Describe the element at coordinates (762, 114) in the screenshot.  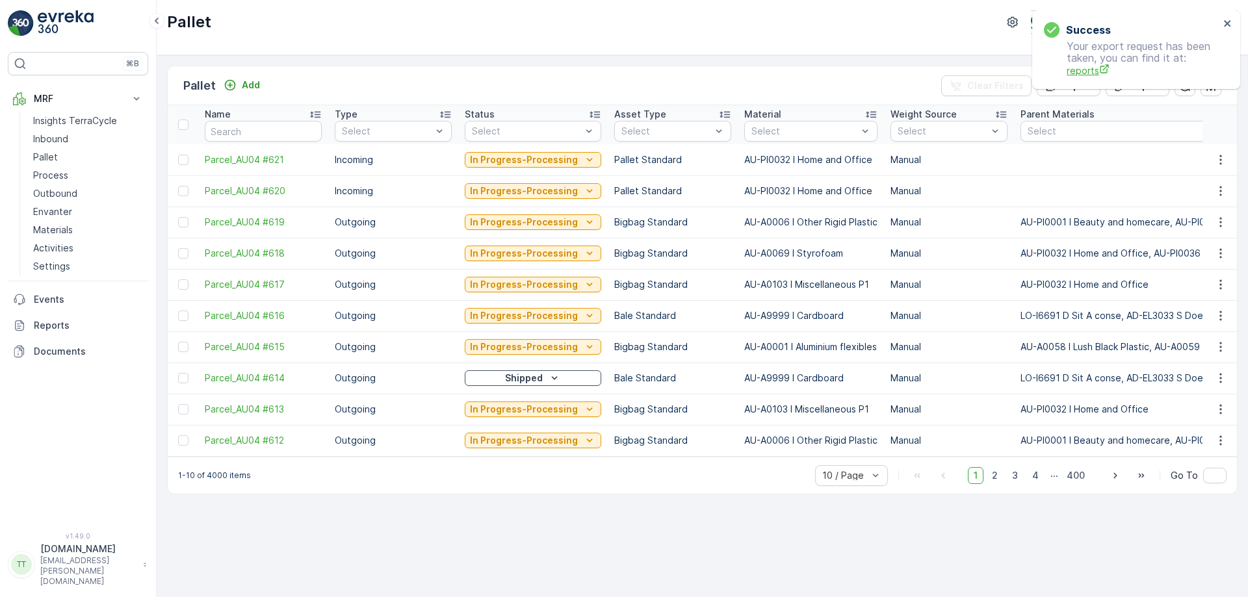
I see `p: Material` at that location.